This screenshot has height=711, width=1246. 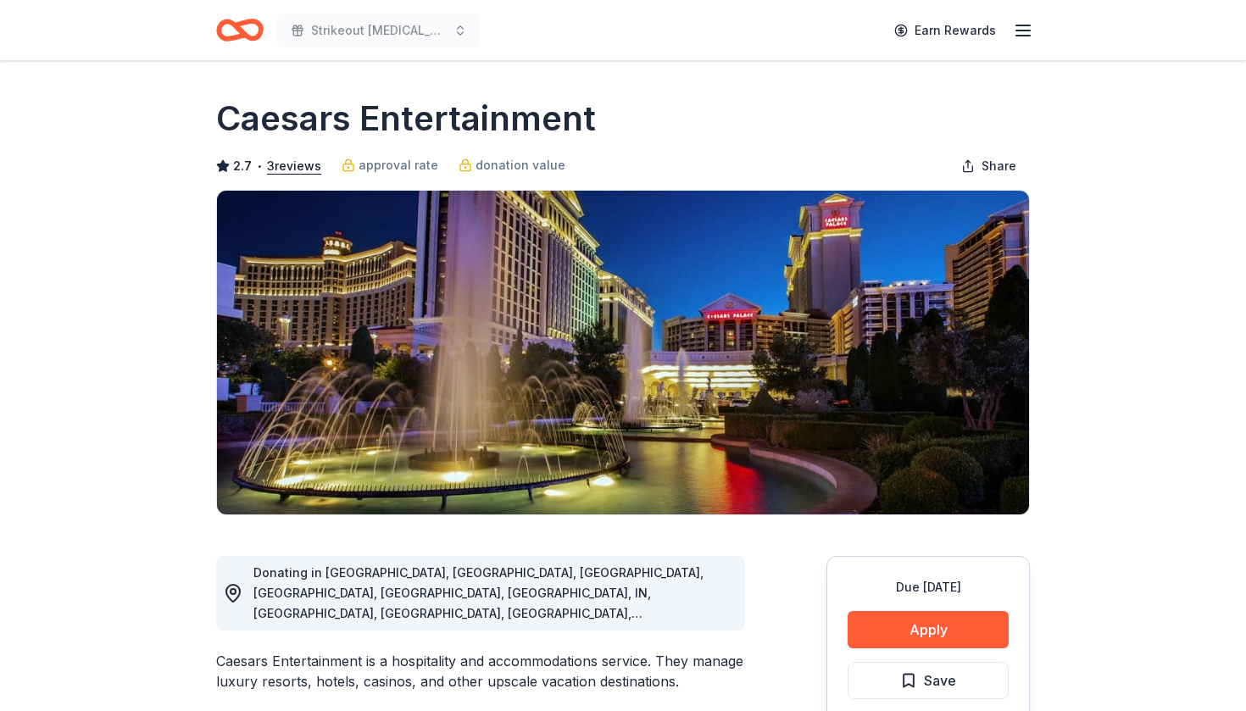 What do you see at coordinates (945, 31) in the screenshot?
I see `a: Earn Rewards` at bounding box center [945, 31].